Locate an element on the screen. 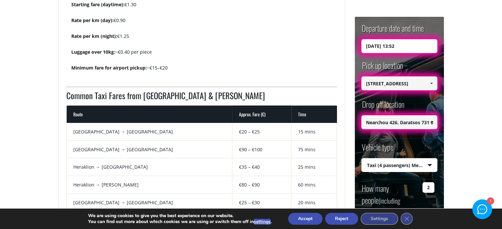 This screenshot has height=229, width=502. label: Vehicle type is located at coordinates (377, 150).